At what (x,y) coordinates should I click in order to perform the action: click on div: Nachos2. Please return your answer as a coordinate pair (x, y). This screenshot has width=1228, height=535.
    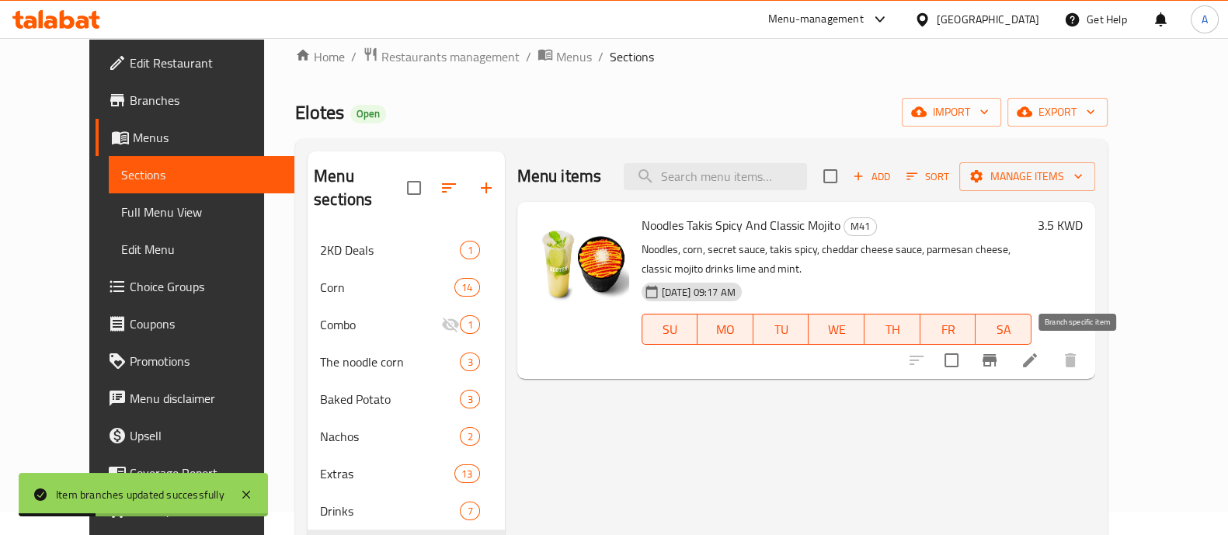
    Looking at the image, I should click on (406, 437).